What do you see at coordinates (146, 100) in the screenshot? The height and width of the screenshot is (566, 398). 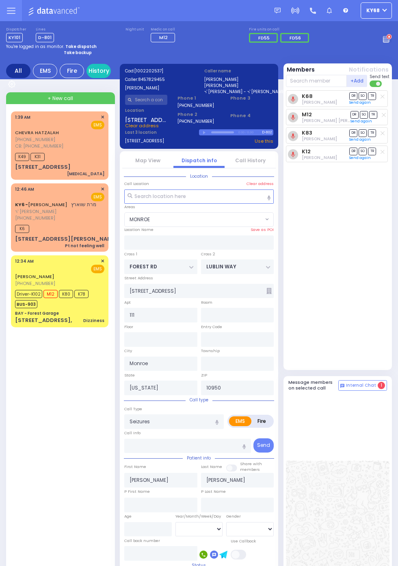 I see `input: Search a contact` at bounding box center [146, 100].